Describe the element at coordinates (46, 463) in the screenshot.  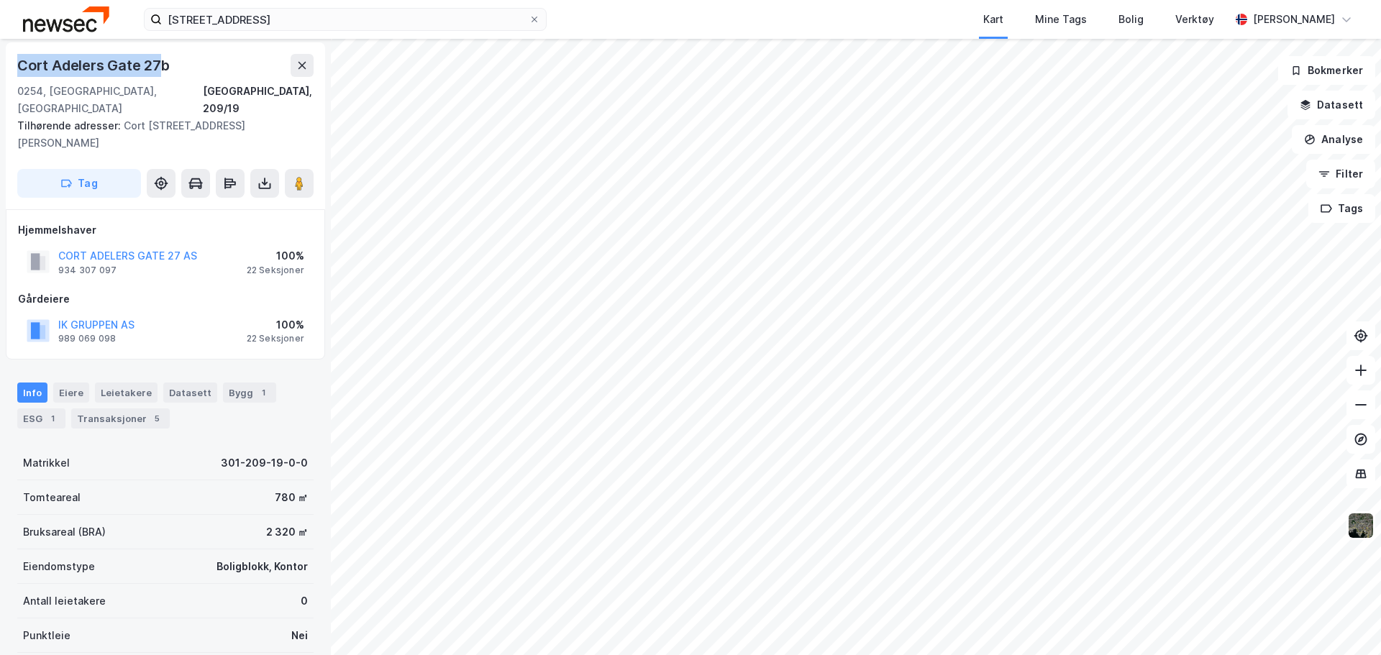
I see `div: Matrikkel` at that location.